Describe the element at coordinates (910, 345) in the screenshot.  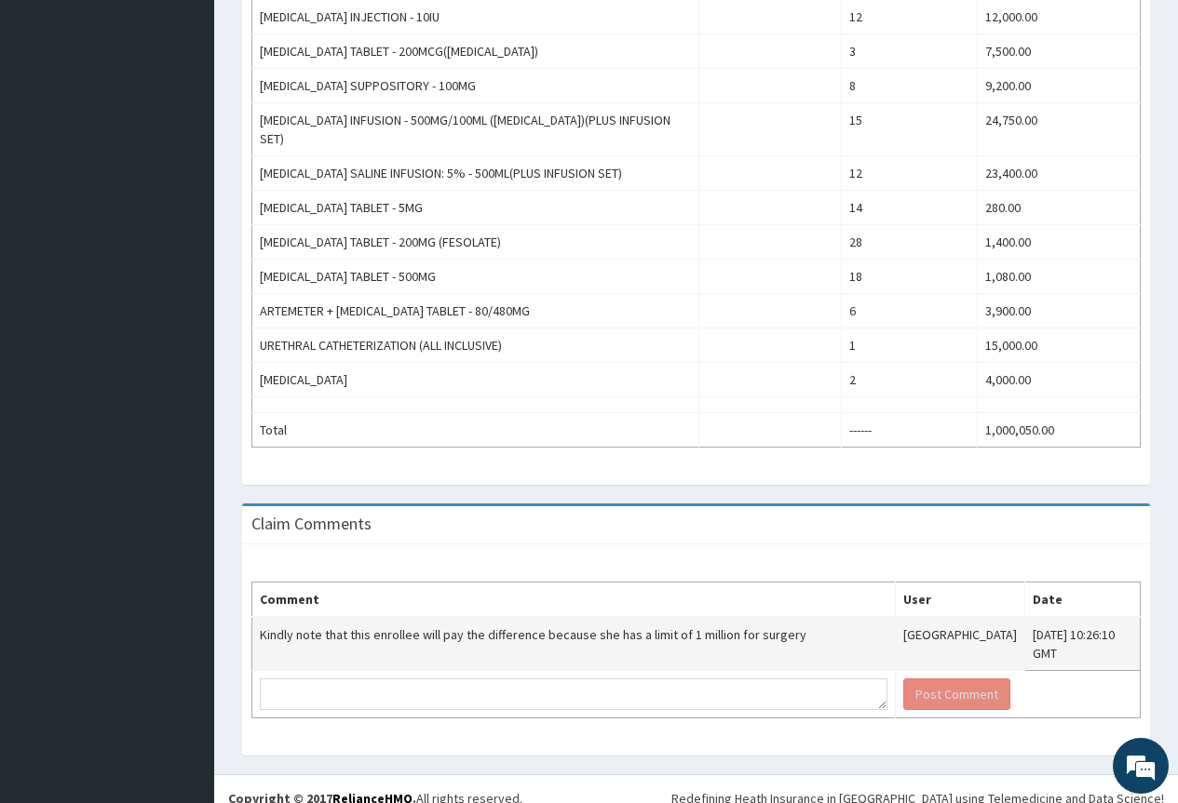
I see `td: 1` at that location.